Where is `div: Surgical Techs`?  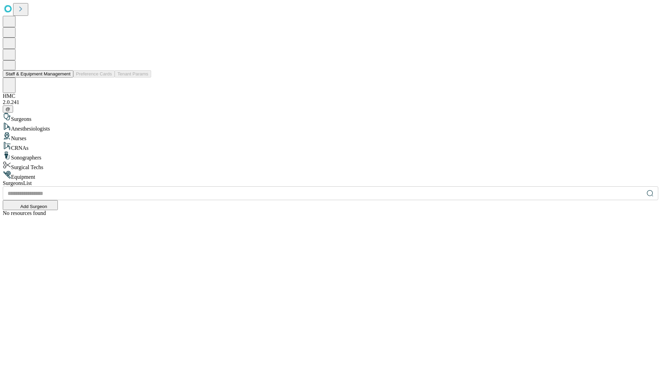
div: Surgical Techs is located at coordinates (331, 166).